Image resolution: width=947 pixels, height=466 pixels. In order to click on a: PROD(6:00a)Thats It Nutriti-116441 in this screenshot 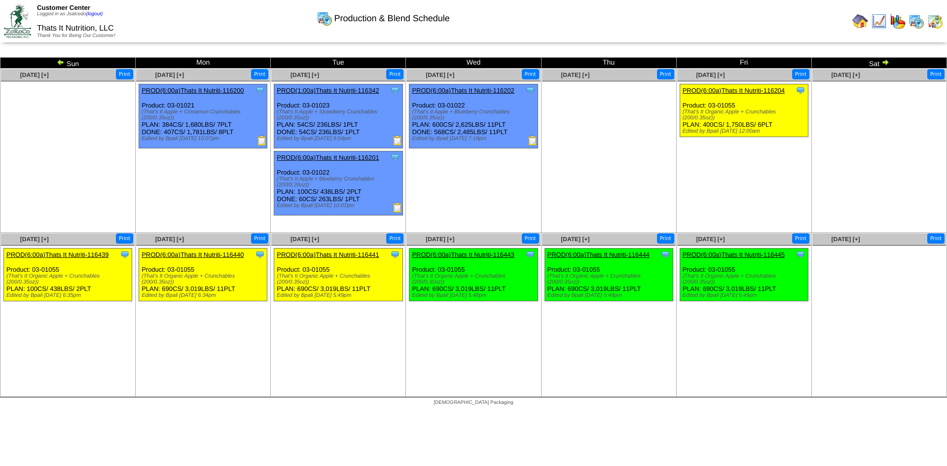, I will do `click(328, 255)`.